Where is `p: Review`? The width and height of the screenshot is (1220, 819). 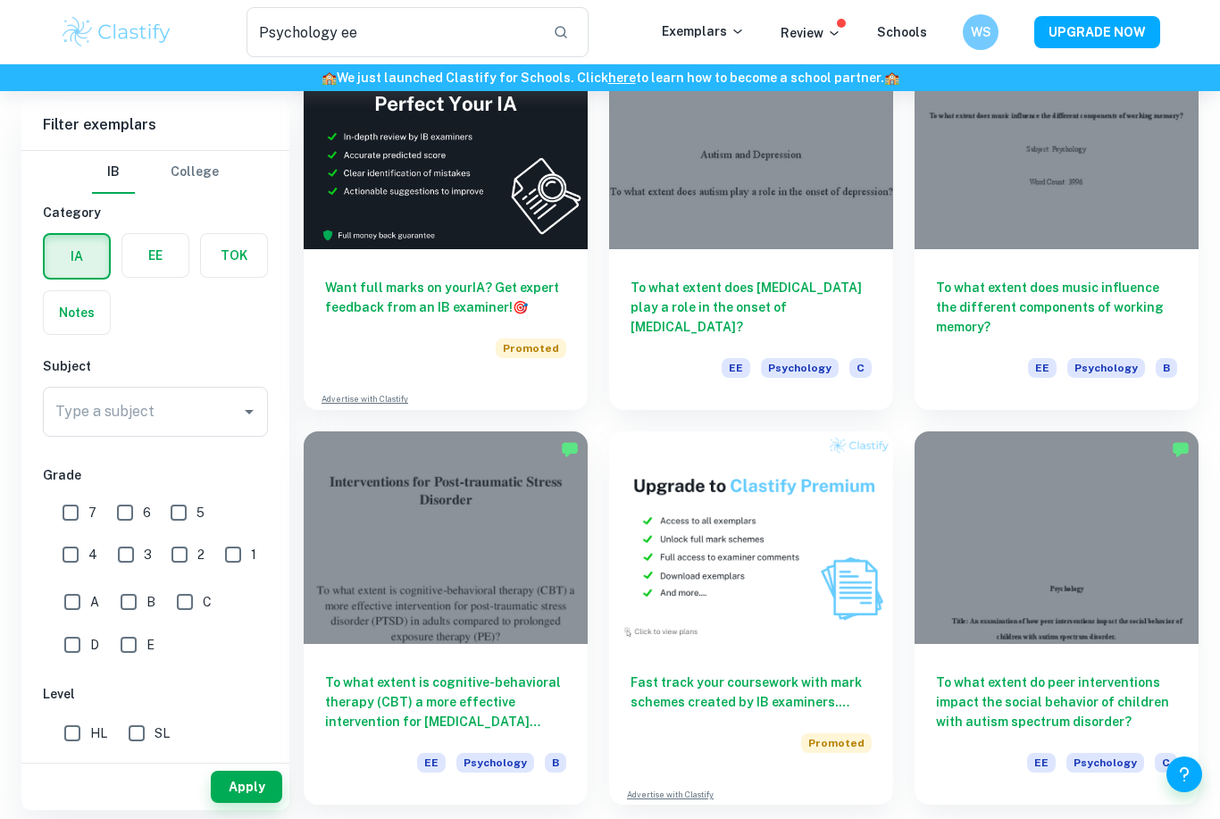 p: Review is located at coordinates (811, 33).